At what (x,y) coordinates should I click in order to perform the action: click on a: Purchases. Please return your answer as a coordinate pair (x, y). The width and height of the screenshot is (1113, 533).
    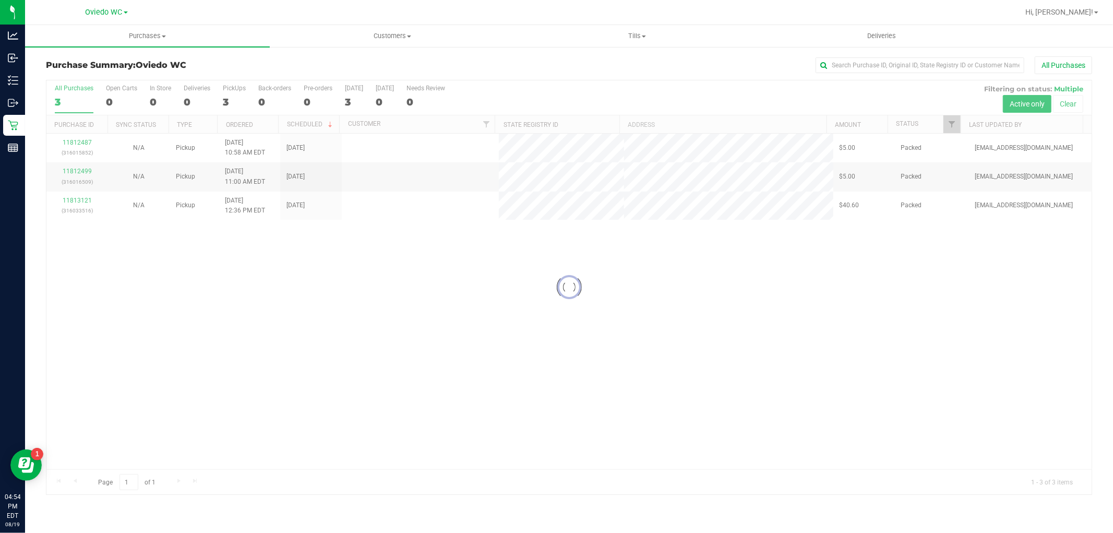
    Looking at the image, I should click on (147, 36).